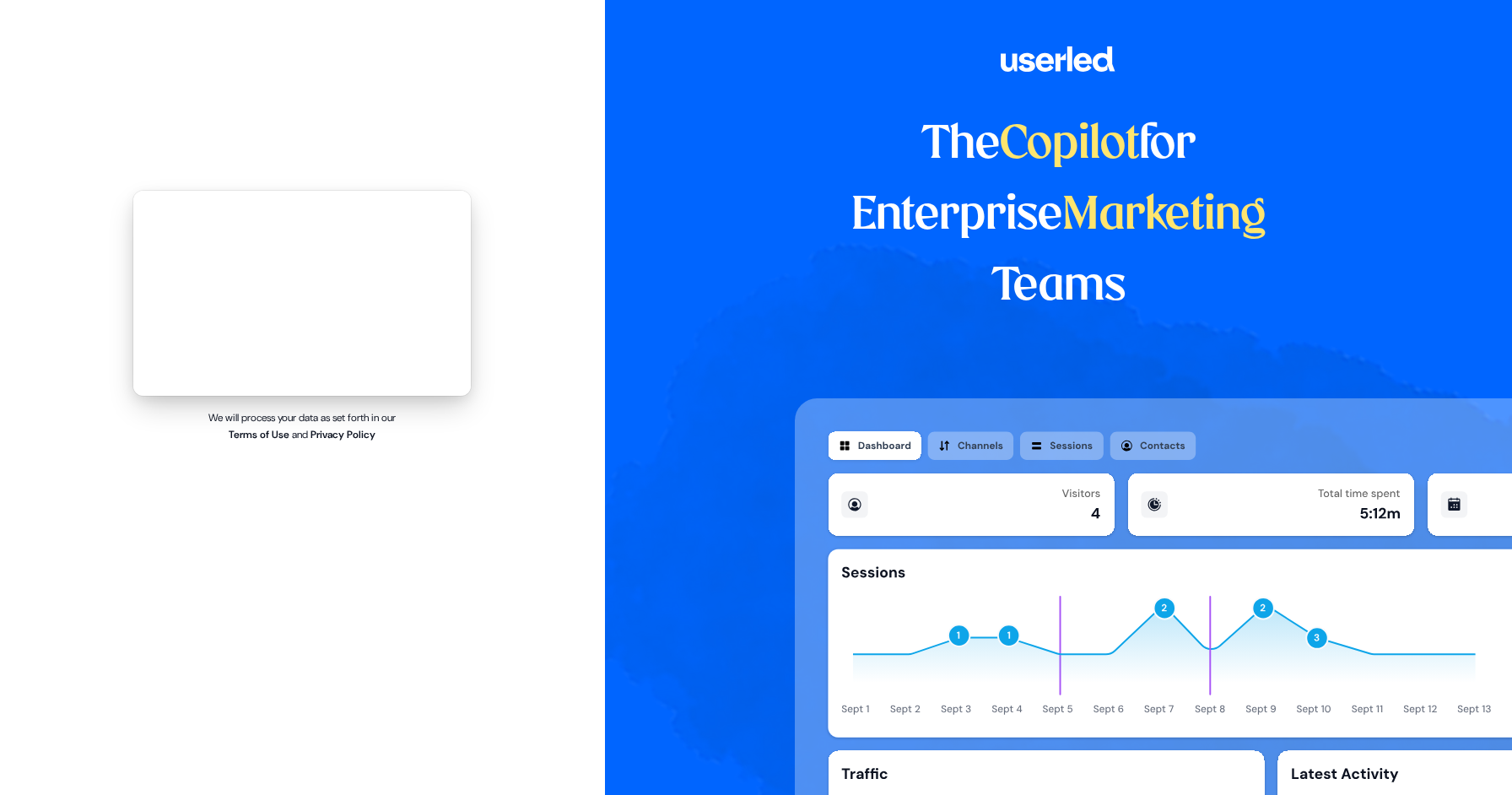 The width and height of the screenshot is (1512, 795). I want to click on a: Terms of Use, so click(259, 434).